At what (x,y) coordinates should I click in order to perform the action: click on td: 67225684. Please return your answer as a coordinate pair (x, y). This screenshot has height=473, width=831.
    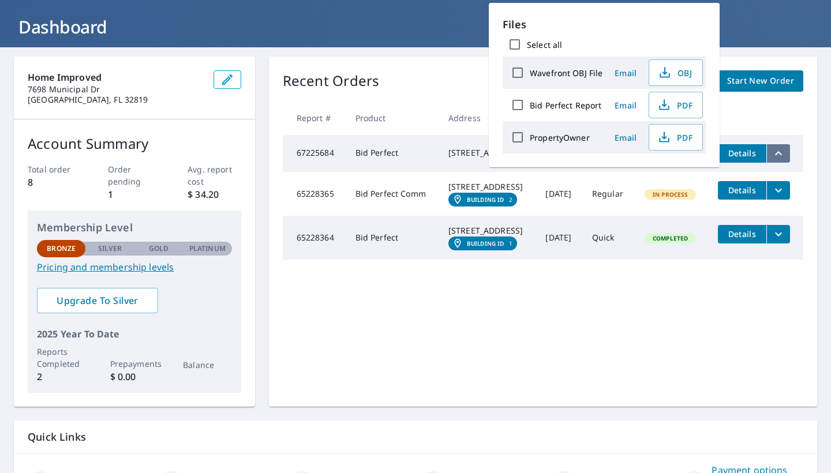
    Looking at the image, I should click on (314, 153).